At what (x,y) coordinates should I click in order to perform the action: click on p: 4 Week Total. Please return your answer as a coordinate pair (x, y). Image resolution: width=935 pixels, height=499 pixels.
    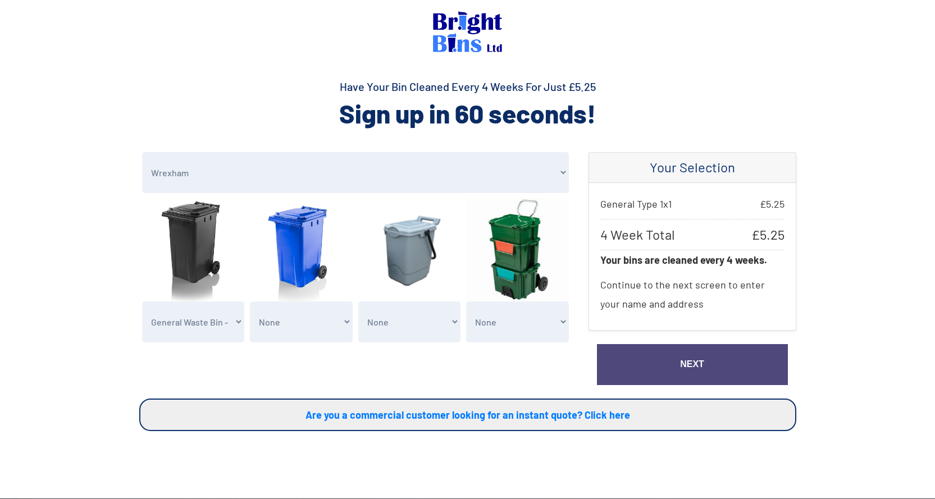
    Looking at the image, I should click on (692, 235).